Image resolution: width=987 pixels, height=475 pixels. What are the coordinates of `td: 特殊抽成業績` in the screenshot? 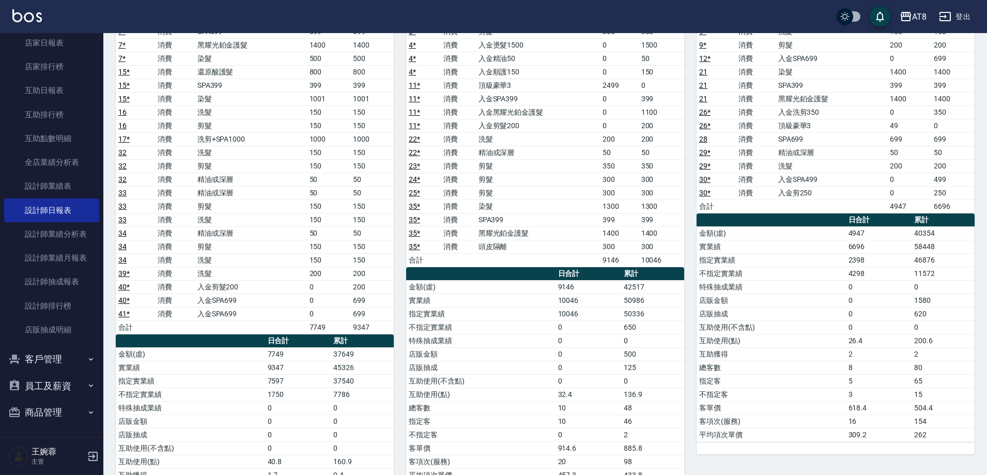 It's located at (481, 341).